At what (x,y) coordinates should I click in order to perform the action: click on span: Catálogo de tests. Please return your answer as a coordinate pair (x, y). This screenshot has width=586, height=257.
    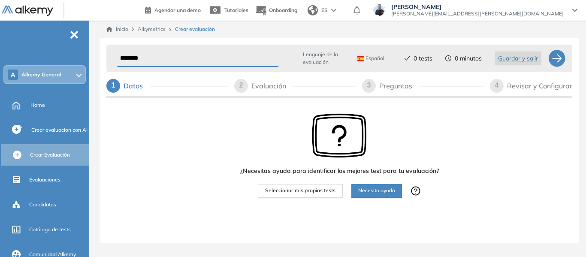
    Looking at the image, I should click on (50, 229).